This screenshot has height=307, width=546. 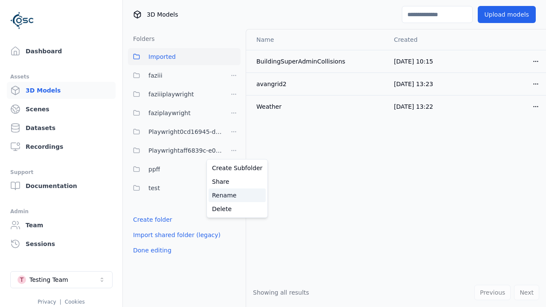 I want to click on a: Share, so click(x=237, y=182).